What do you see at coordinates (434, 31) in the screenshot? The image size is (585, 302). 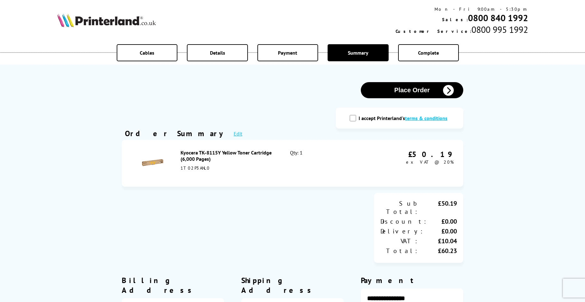 I see `span: Customer Service:` at bounding box center [434, 31].